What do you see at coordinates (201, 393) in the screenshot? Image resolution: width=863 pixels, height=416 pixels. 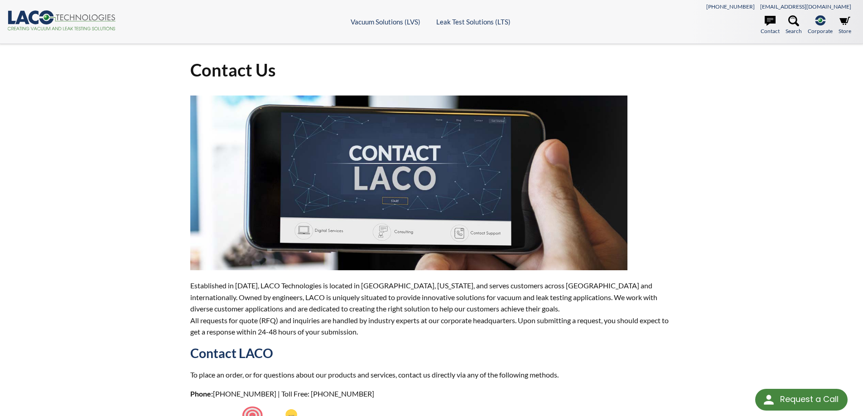 I see `strong: Phone:` at bounding box center [201, 393].